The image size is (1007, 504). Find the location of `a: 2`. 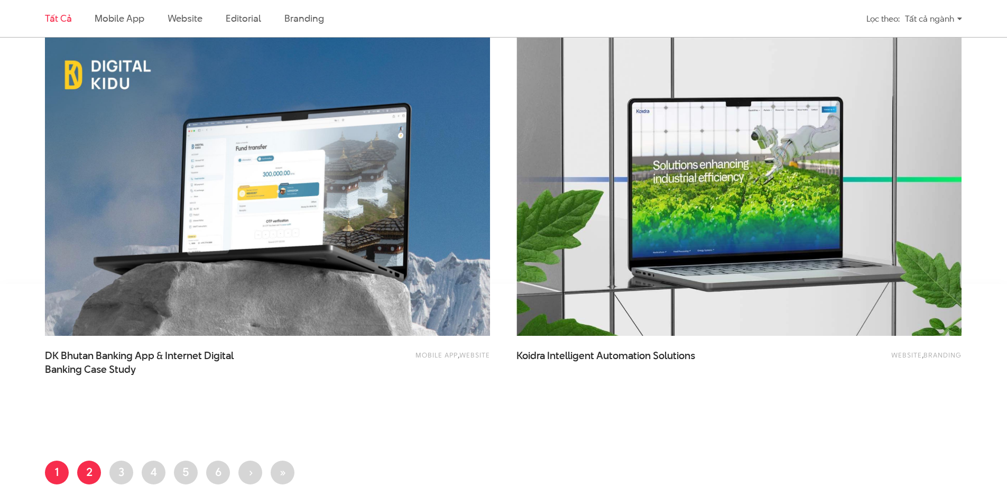

a: 2 is located at coordinates (89, 472).